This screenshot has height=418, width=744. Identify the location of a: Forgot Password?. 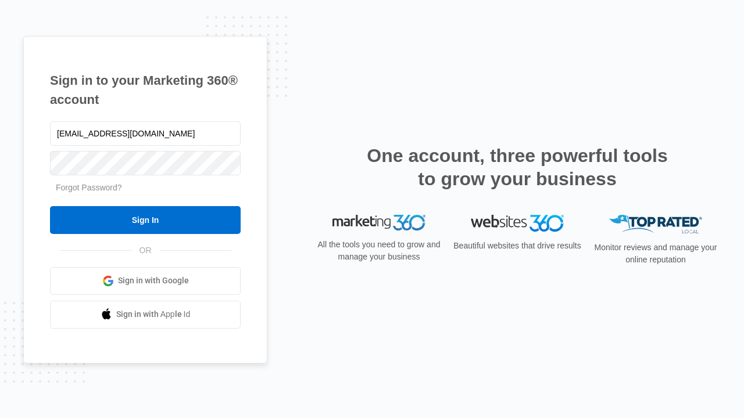
(89, 188).